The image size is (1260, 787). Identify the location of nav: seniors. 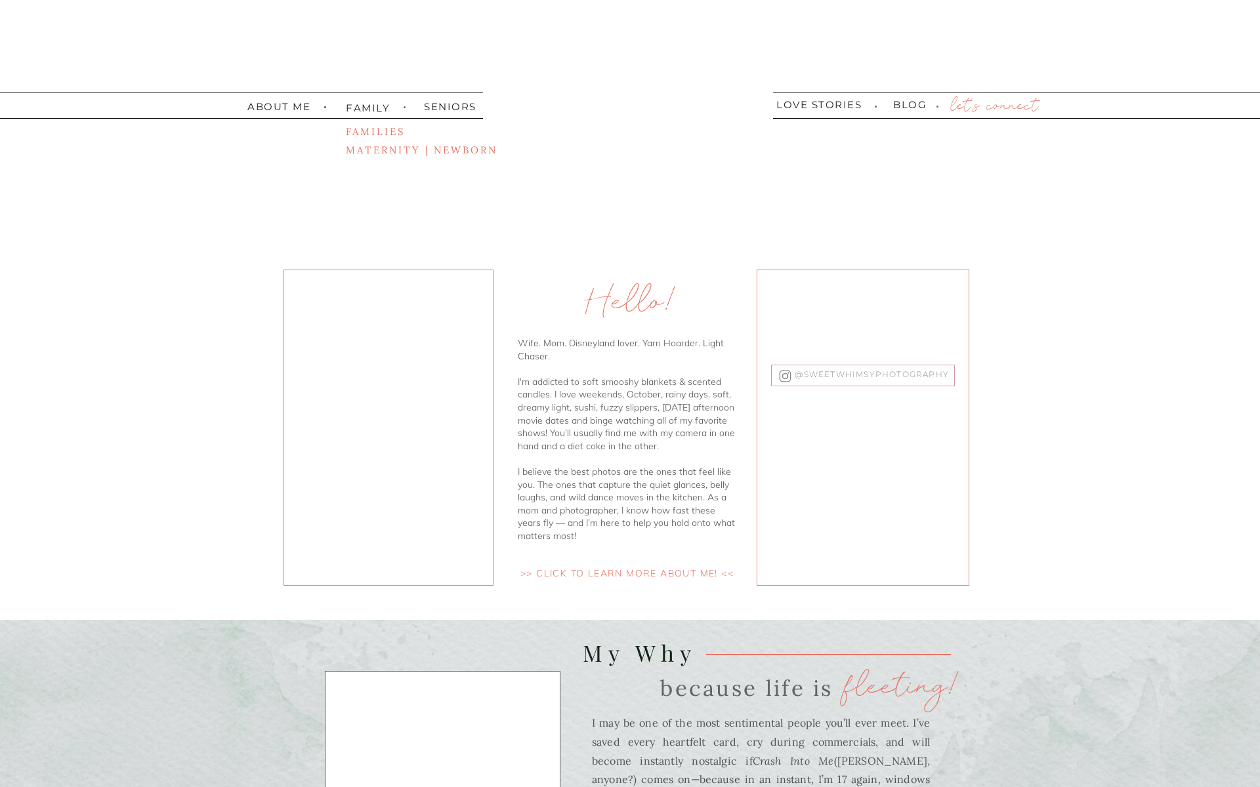
(447, 106).